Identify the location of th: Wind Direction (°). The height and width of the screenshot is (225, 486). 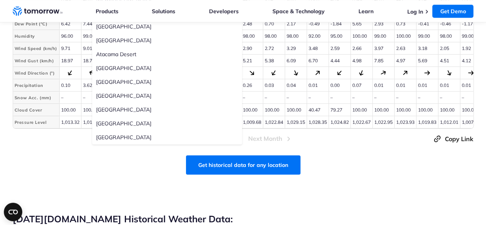
(36, 73).